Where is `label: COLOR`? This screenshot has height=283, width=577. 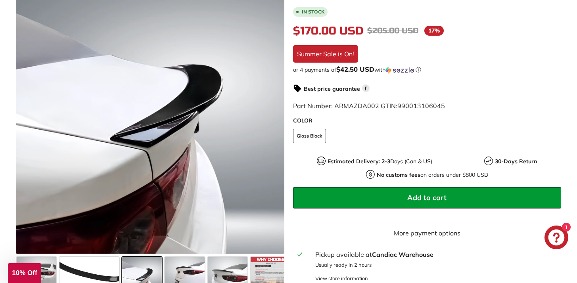 label: COLOR is located at coordinates (427, 121).